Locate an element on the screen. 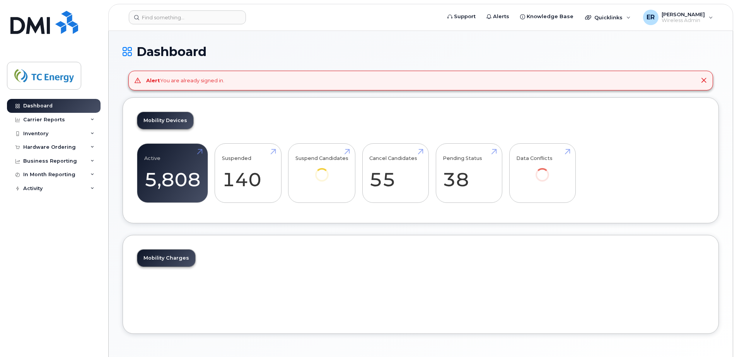 The image size is (737, 357). a: Mobility Devices is located at coordinates (165, 121).